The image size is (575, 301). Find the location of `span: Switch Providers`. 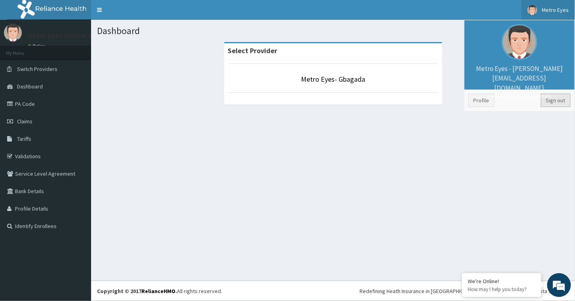

span: Switch Providers is located at coordinates (37, 69).